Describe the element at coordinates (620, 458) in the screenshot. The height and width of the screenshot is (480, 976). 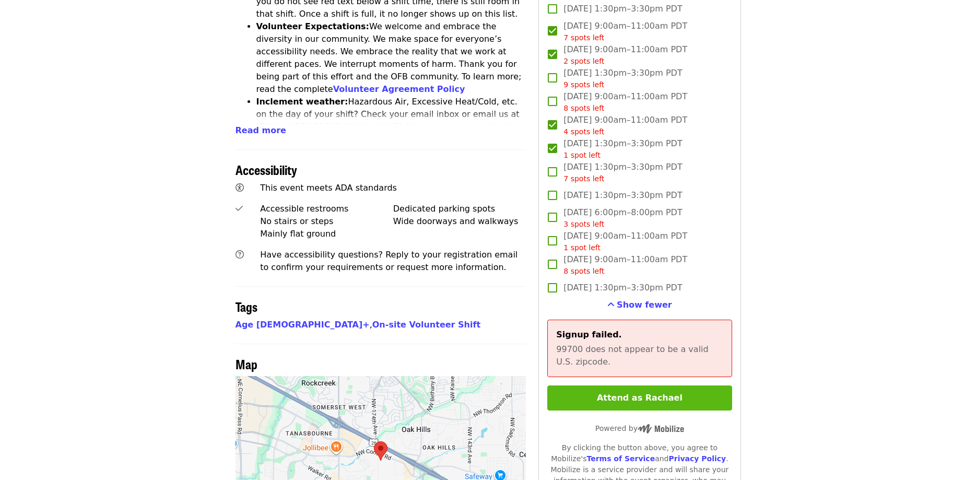
I see `a: Terms of Service` at that location.